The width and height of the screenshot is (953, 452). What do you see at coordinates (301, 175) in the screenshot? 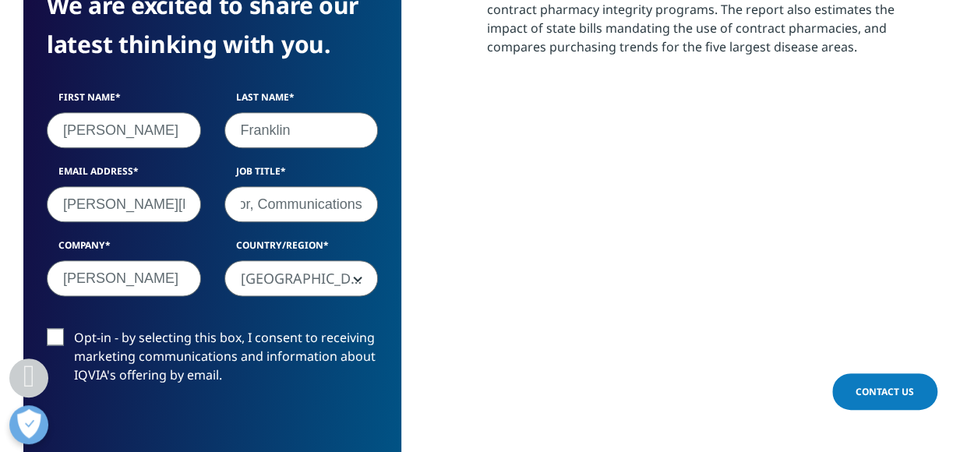
I see `label: Job Title` at bounding box center [301, 175].